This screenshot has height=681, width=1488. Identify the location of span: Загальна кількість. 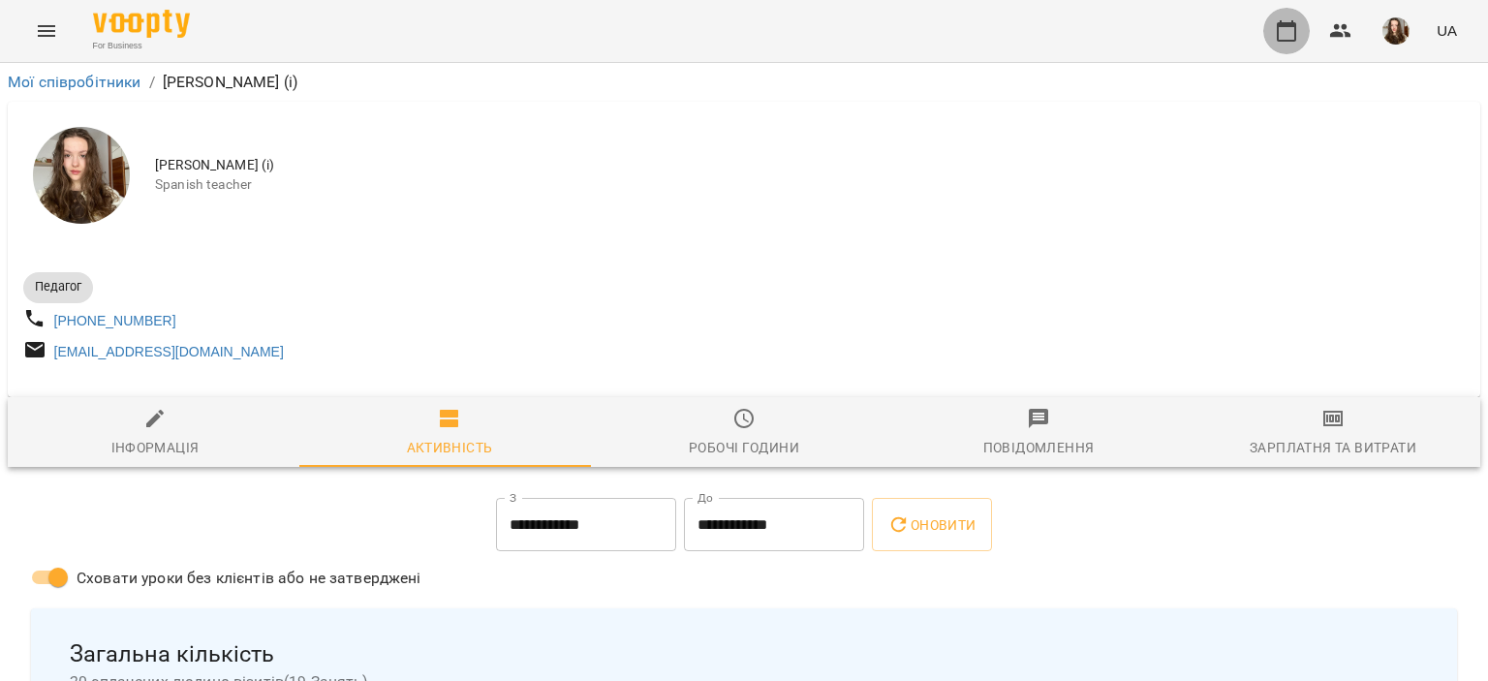
(744, 654).